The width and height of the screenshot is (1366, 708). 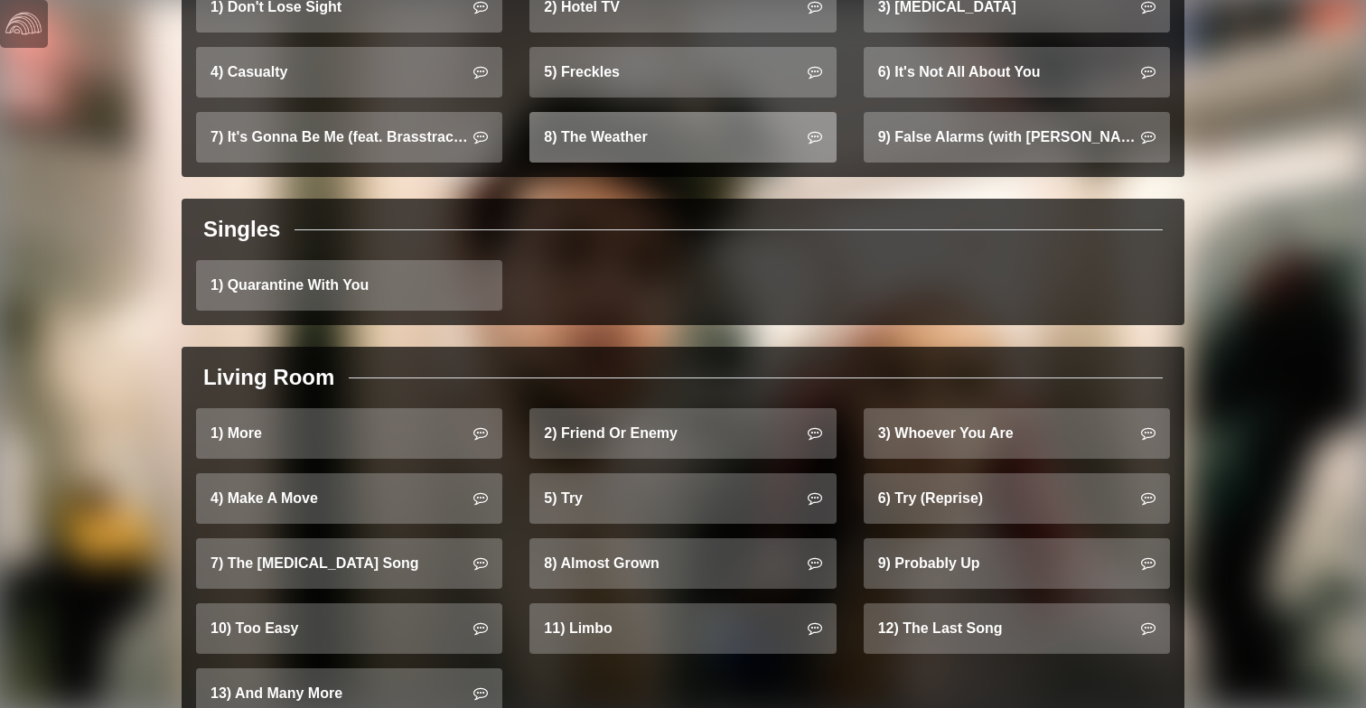 What do you see at coordinates (682, 434) in the screenshot?
I see `a: 2) Friend Or Enemy` at bounding box center [682, 434].